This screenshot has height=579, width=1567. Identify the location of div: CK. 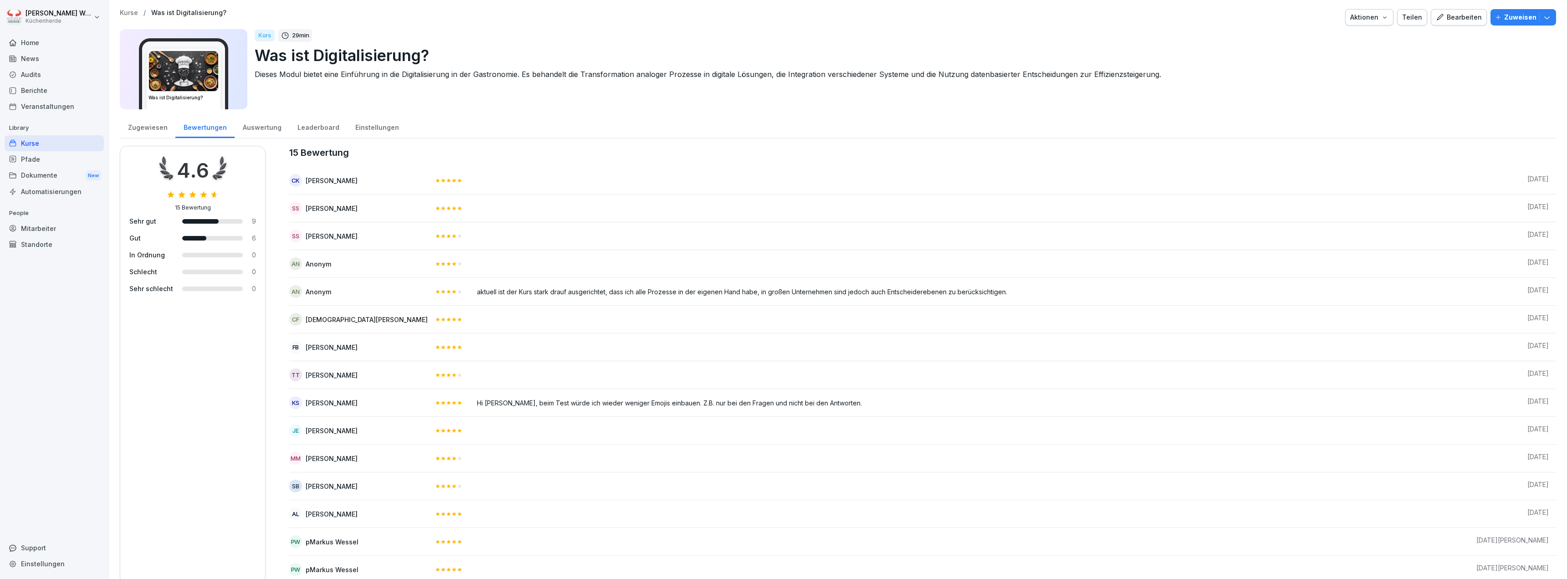
(296, 180).